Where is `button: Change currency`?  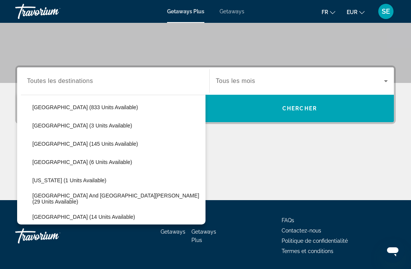
button: Change currency is located at coordinates (355, 12).